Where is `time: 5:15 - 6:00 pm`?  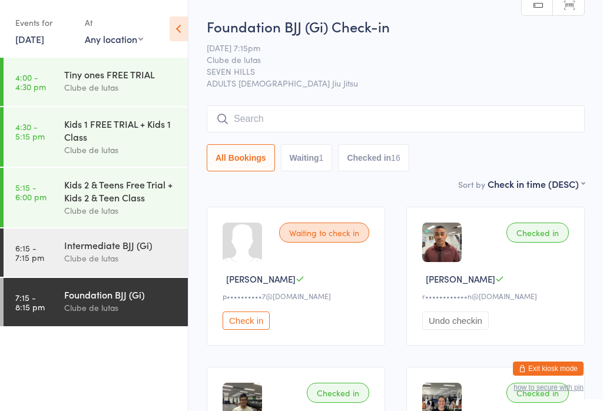 time: 5:15 - 6:00 pm is located at coordinates (31, 192).